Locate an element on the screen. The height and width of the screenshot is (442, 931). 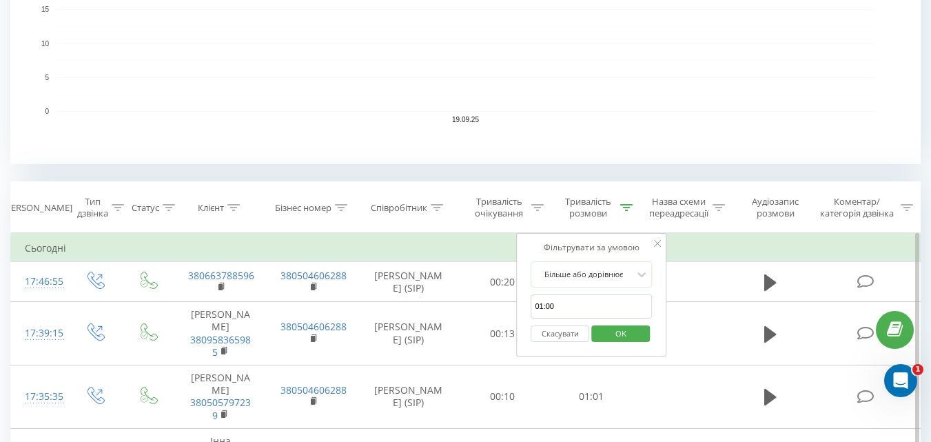
div: Коментар/категорія дзвінка is located at coordinates (857, 207).